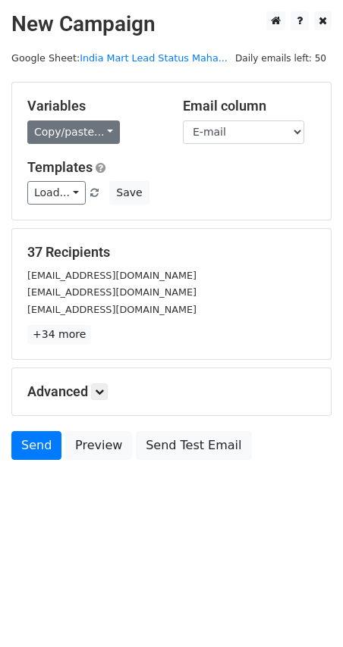 The width and height of the screenshot is (343, 647). What do you see at coordinates (93, 106) in the screenshot?
I see `h5: Variables` at bounding box center [93, 106].